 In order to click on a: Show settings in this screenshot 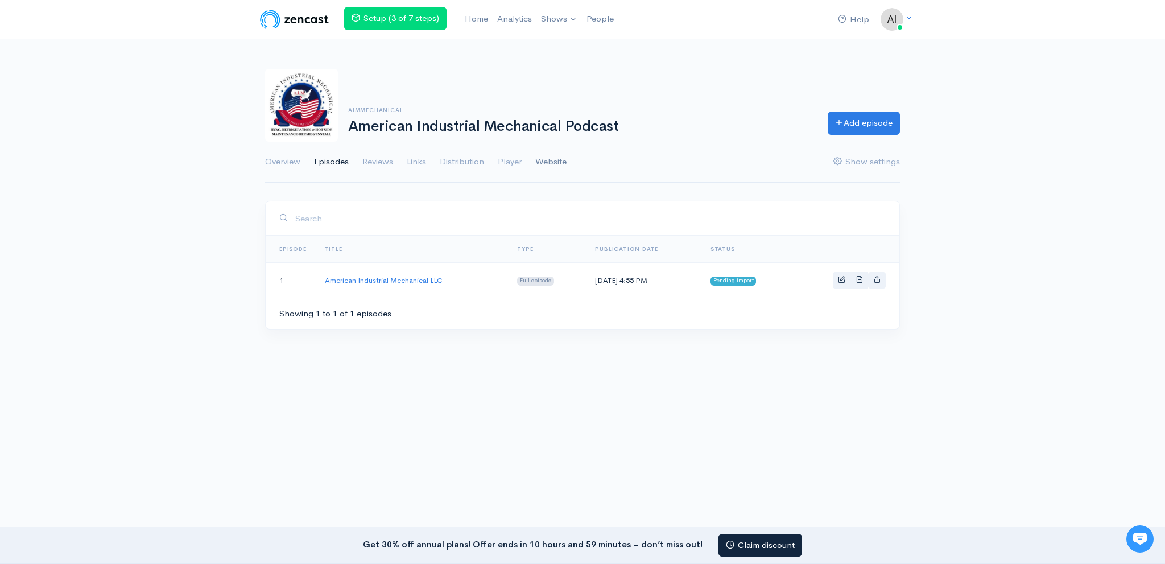, I will do `click(866, 162)`.